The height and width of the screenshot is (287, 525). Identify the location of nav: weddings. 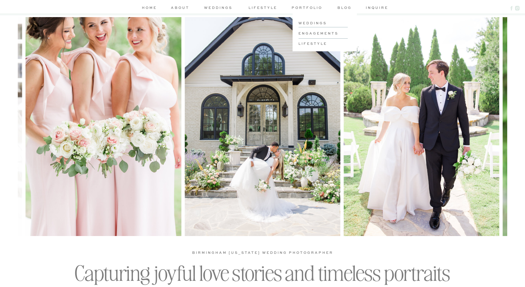
(218, 8).